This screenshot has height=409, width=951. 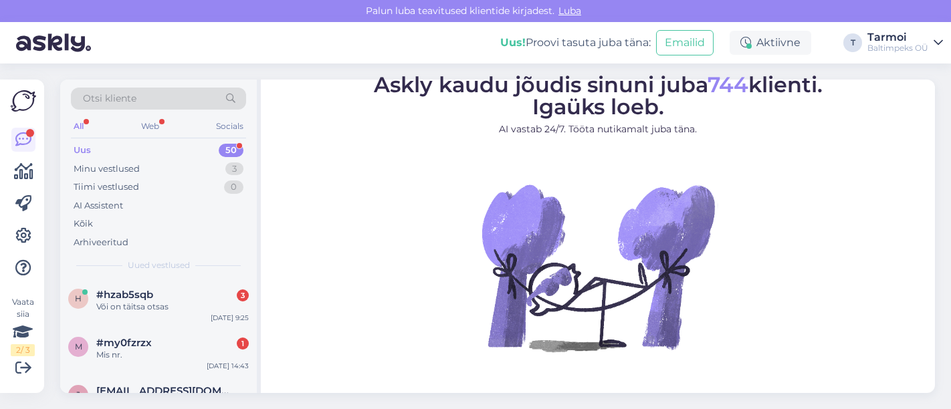 What do you see at coordinates (150, 126) in the screenshot?
I see `div: Web` at bounding box center [150, 126].